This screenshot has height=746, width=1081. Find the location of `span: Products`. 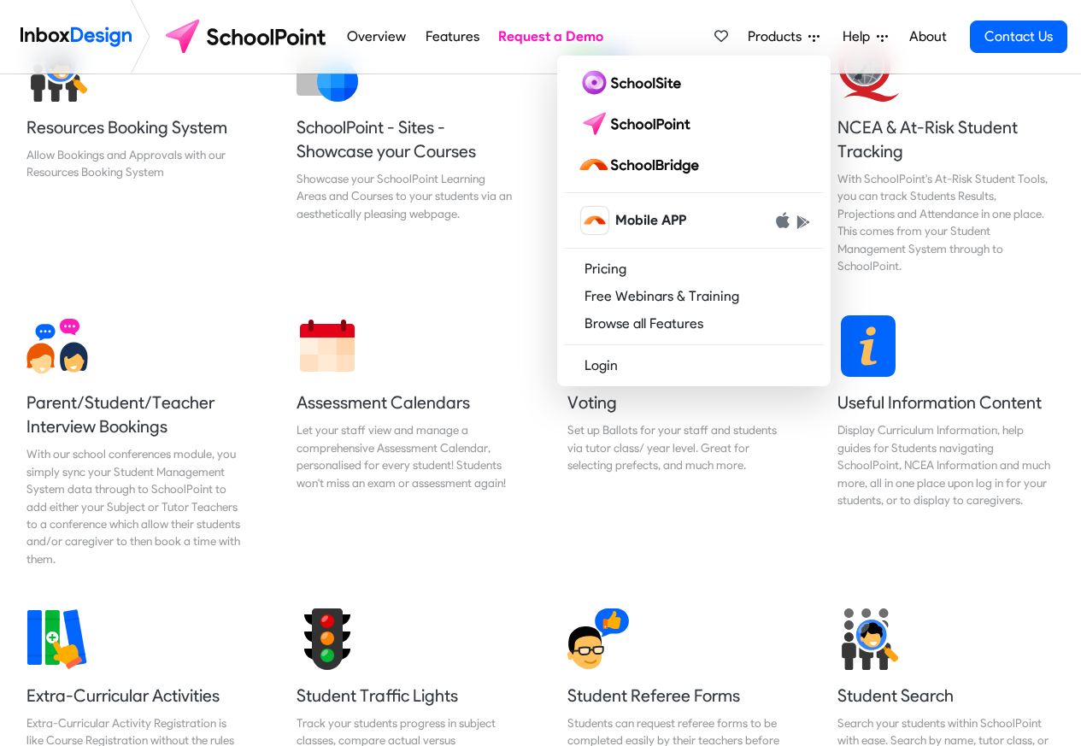

span: Products is located at coordinates (778, 37).